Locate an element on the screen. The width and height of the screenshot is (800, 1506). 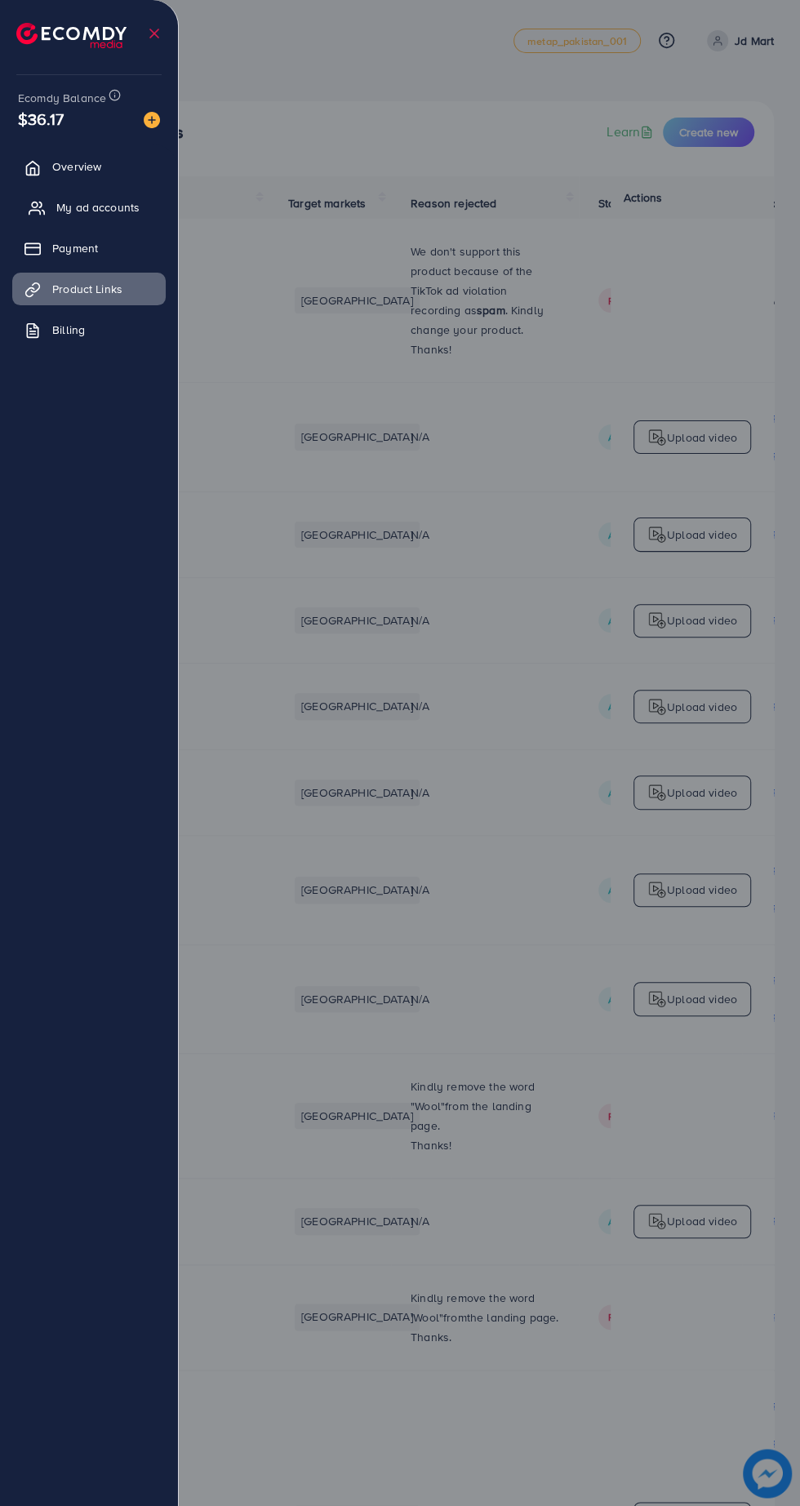
img: logo is located at coordinates (71, 35).